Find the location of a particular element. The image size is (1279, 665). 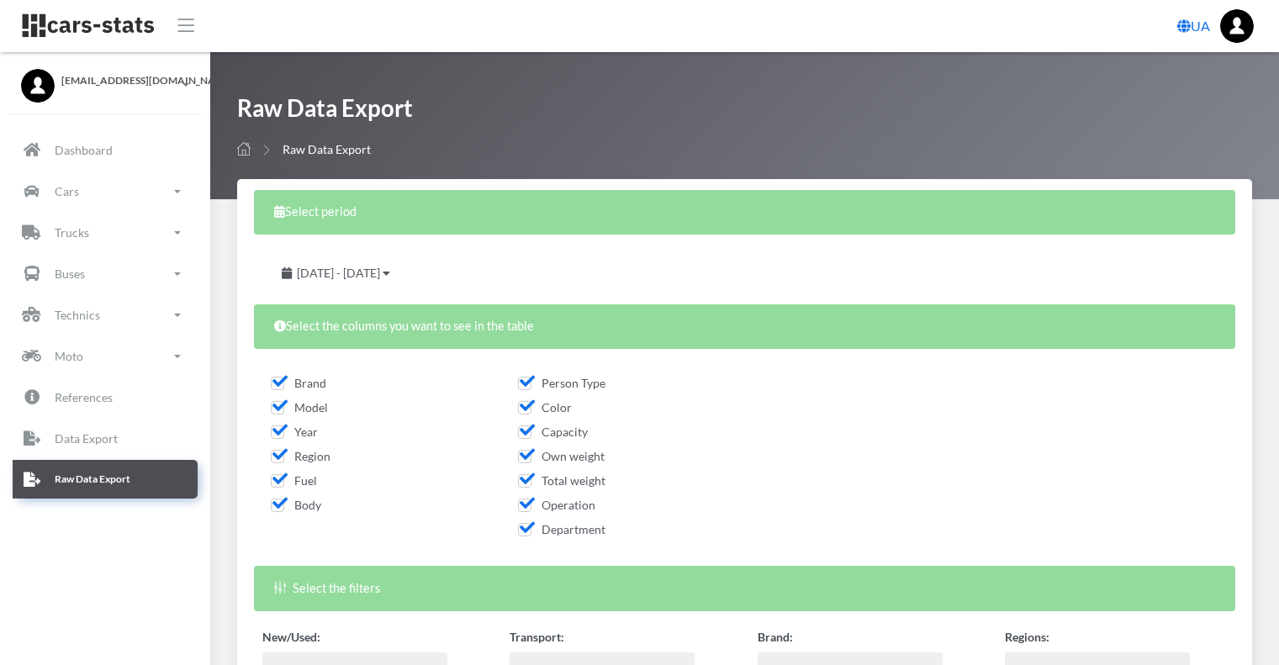

a: Cars is located at coordinates (105, 192).